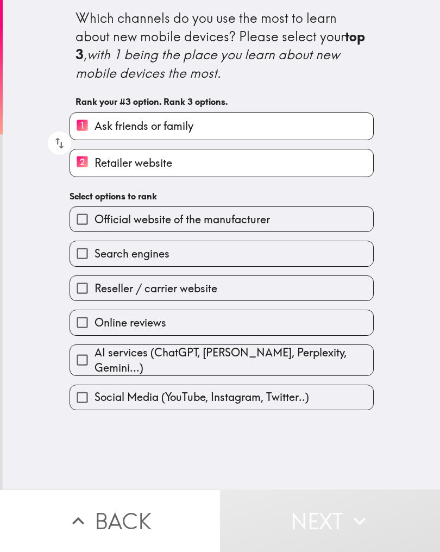  What do you see at coordinates (222, 102) in the screenshot?
I see `h6: Rank your #3 option. Rank 3 options.` at bounding box center [222, 102].